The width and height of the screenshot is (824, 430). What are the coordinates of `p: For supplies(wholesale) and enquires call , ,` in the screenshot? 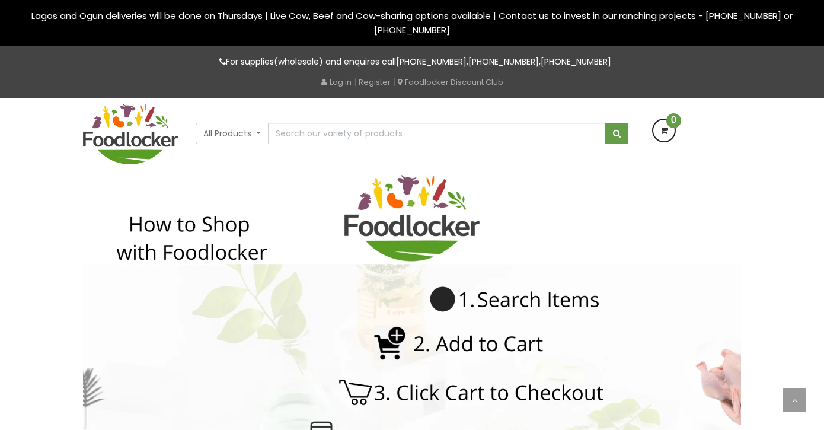 It's located at (412, 62).